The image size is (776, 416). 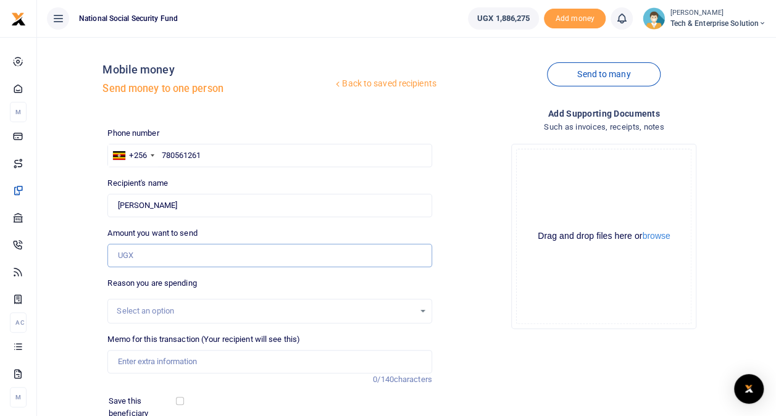 I want to click on input: UGX, so click(x=269, y=256).